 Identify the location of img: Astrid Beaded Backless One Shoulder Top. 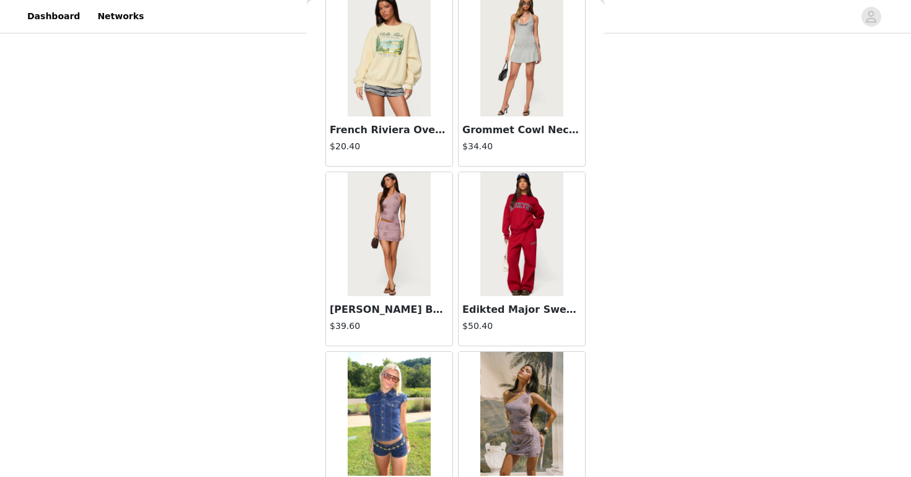
(521, 414).